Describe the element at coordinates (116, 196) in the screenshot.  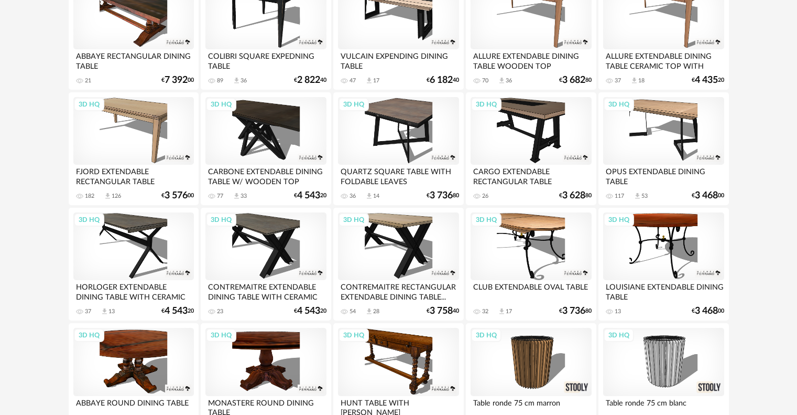
I see `div: 126` at that location.